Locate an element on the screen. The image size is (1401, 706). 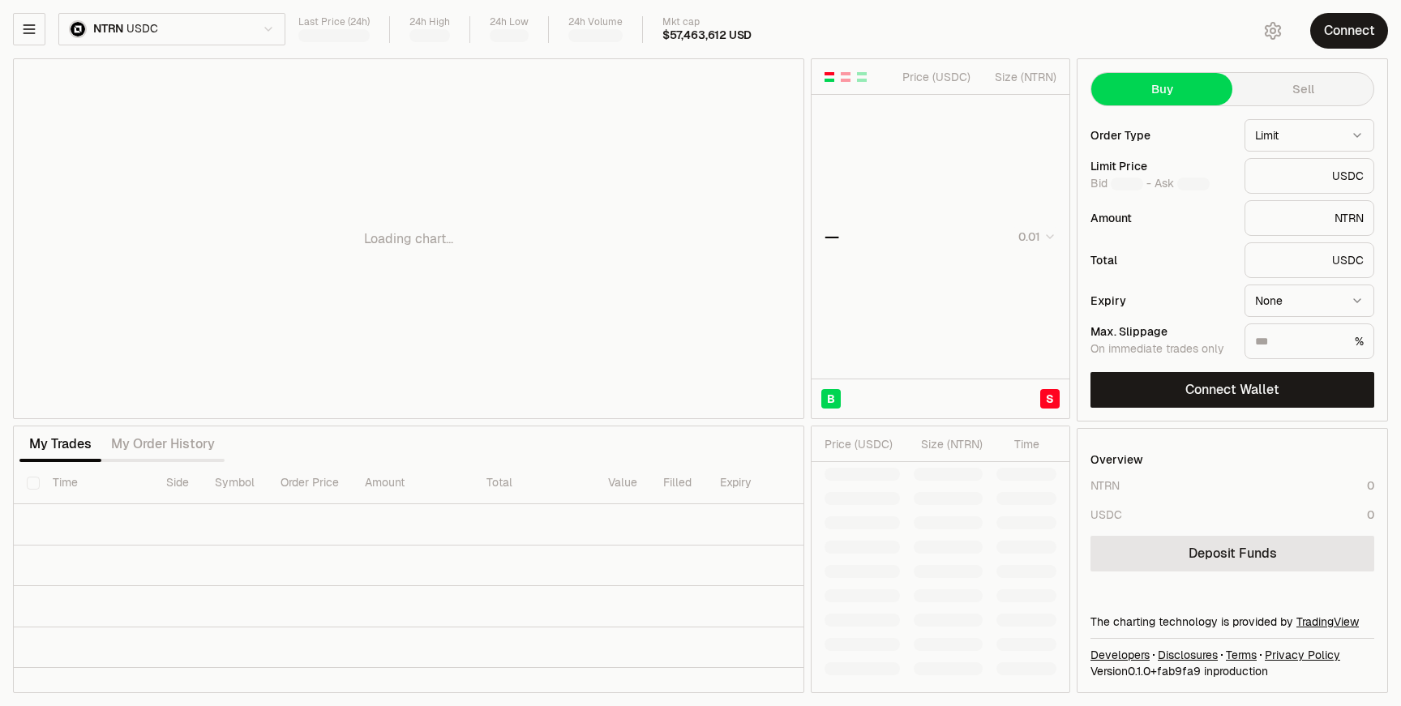
span: NTRN is located at coordinates (108, 29).